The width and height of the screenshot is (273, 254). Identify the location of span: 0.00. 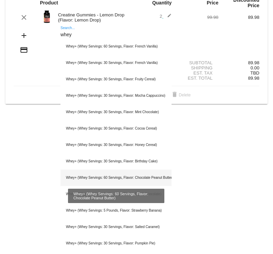
(255, 68).